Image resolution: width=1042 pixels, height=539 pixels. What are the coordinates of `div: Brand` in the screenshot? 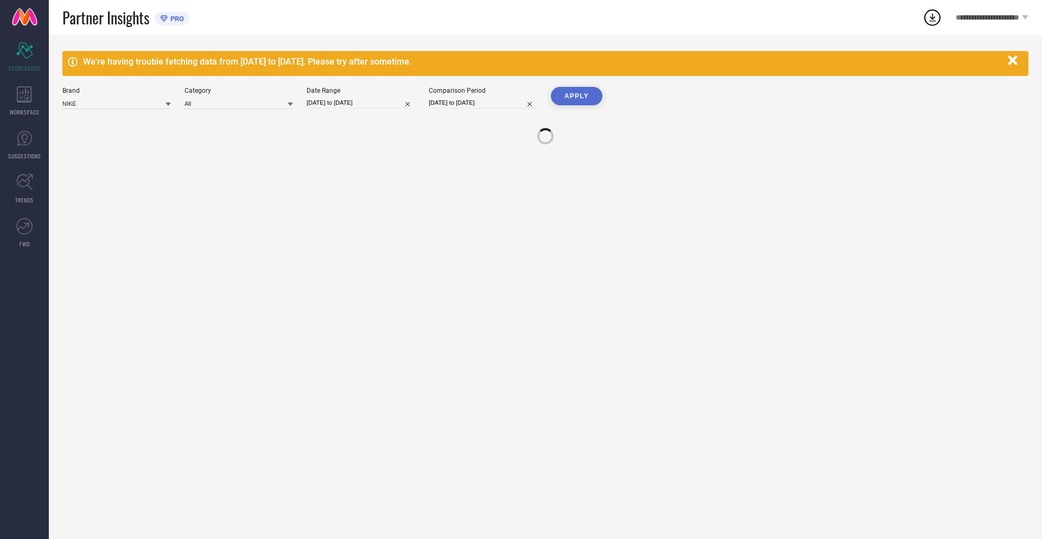 It's located at (117, 91).